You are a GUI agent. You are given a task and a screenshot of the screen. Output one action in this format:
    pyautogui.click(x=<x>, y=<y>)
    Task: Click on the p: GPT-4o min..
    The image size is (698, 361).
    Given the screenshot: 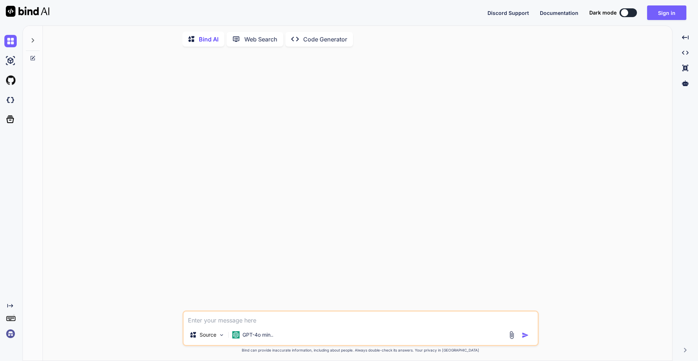 What is the action you would take?
    pyautogui.click(x=258, y=335)
    